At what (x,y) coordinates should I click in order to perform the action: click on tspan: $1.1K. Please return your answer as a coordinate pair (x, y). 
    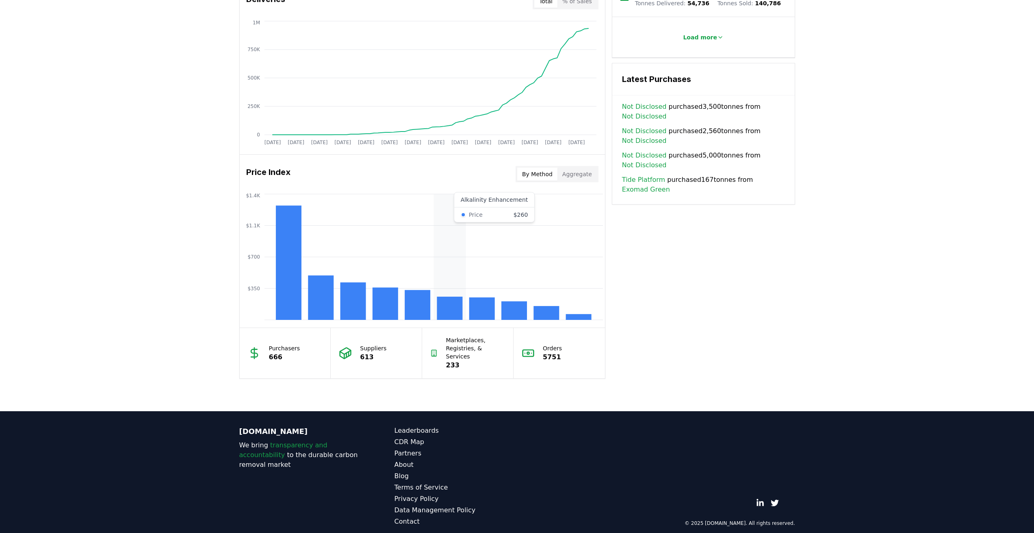
    Looking at the image, I should click on (253, 226).